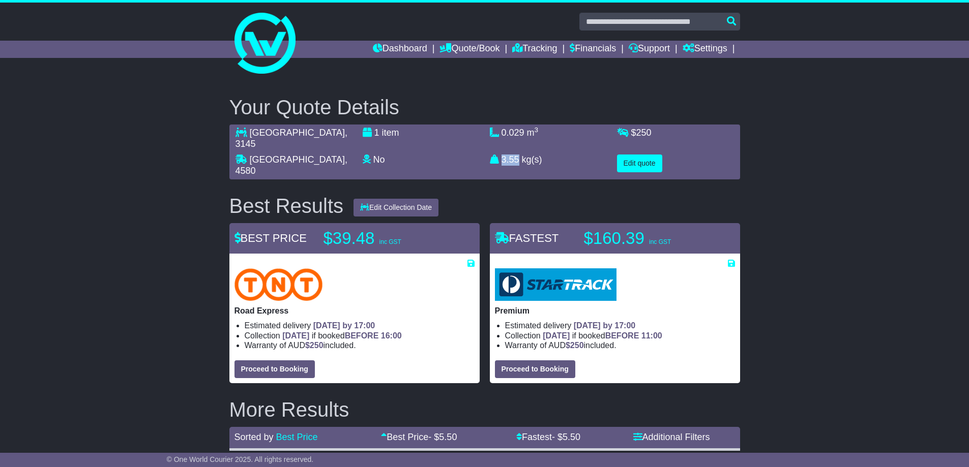 The width and height of the screenshot is (969, 467). Describe the element at coordinates (485, 410) in the screenshot. I see `h2: More Results` at that location.